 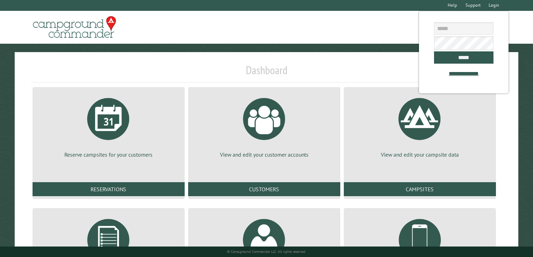 What do you see at coordinates (419, 154) in the screenshot?
I see `p: View and edit your campsite data` at bounding box center [419, 154].